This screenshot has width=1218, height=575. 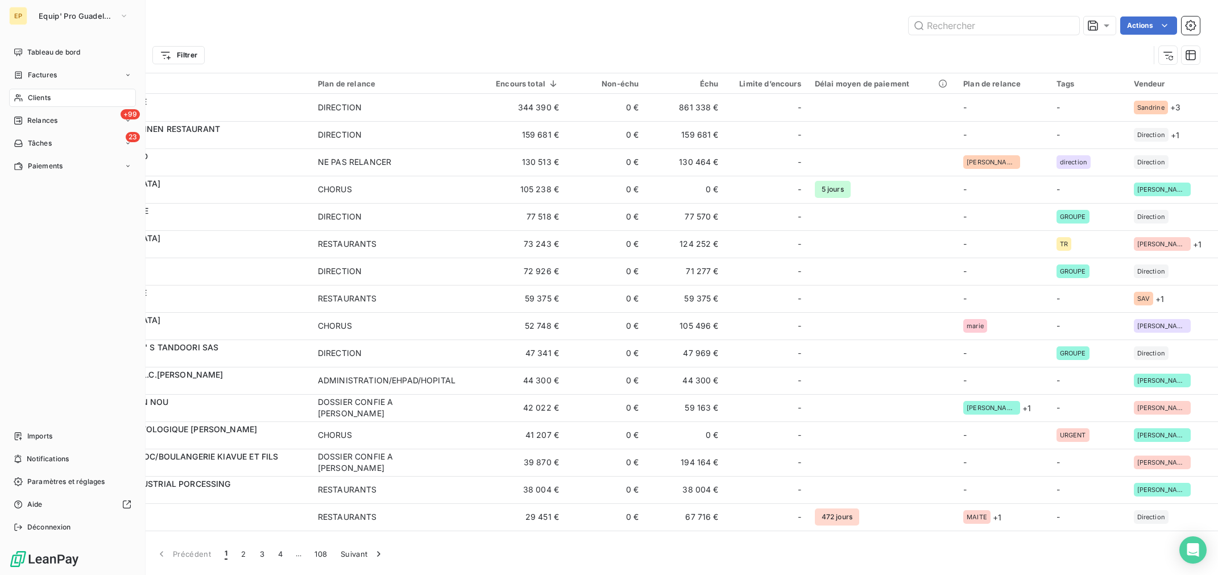 What do you see at coordinates (1151, 107) in the screenshot?
I see `span: Sandrine` at bounding box center [1151, 107].